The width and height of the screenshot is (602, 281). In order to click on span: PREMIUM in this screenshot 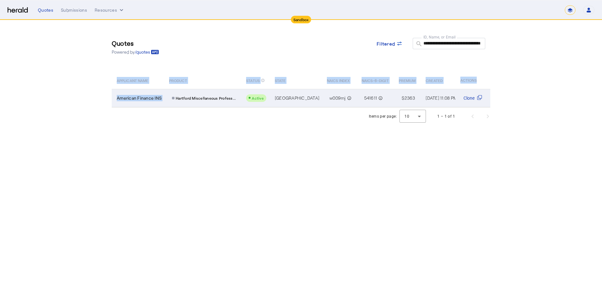, I will do `click(407, 80)`.